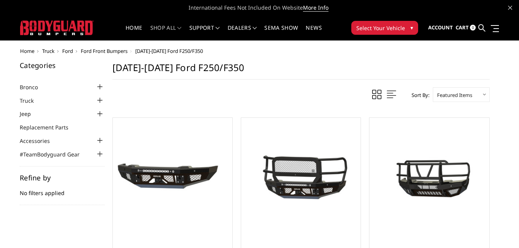 This screenshot has height=248, width=519. Describe the element at coordinates (242, 32) in the screenshot. I see `a: Dealers` at that location.